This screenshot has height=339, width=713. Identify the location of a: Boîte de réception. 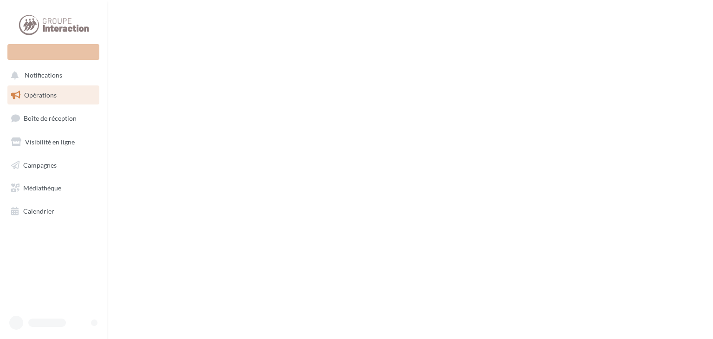
(53, 118).